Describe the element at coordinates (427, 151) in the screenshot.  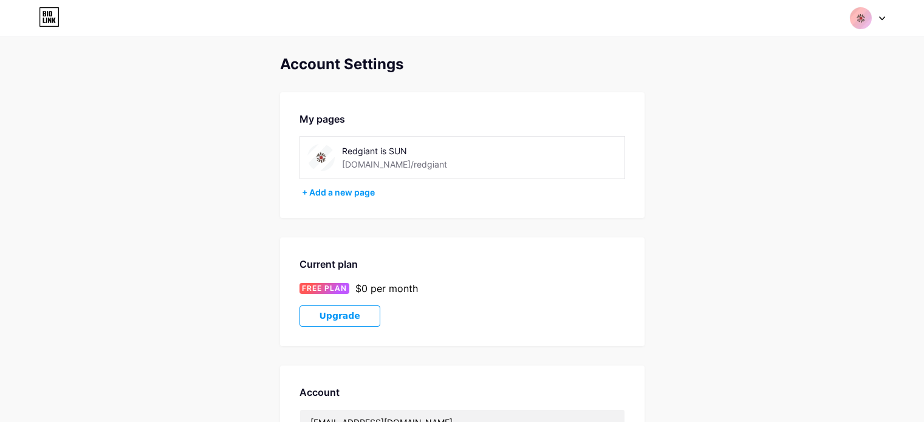
I see `div: Redgiant is SUN` at that location.